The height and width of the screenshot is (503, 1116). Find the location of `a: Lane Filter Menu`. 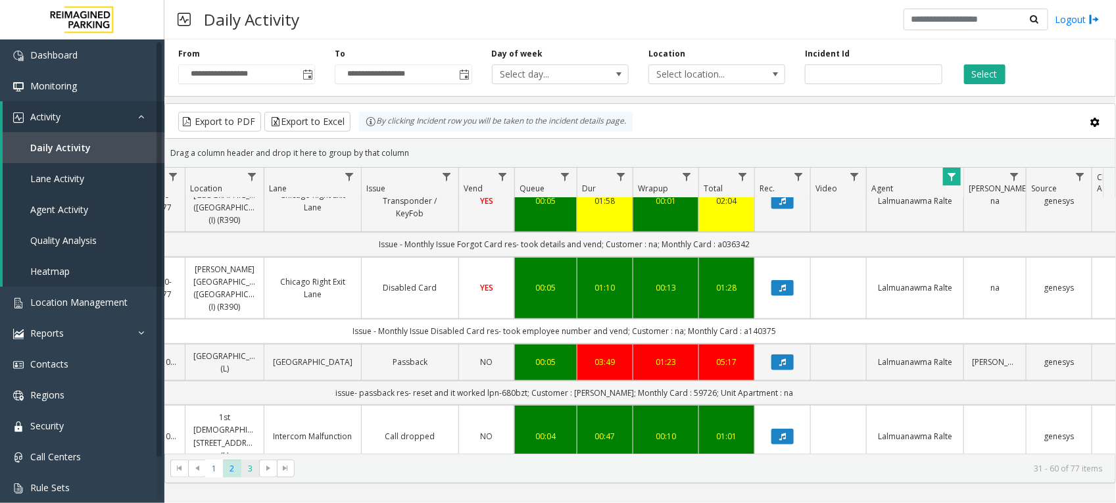

a: Lane Filter Menu is located at coordinates (349, 176).